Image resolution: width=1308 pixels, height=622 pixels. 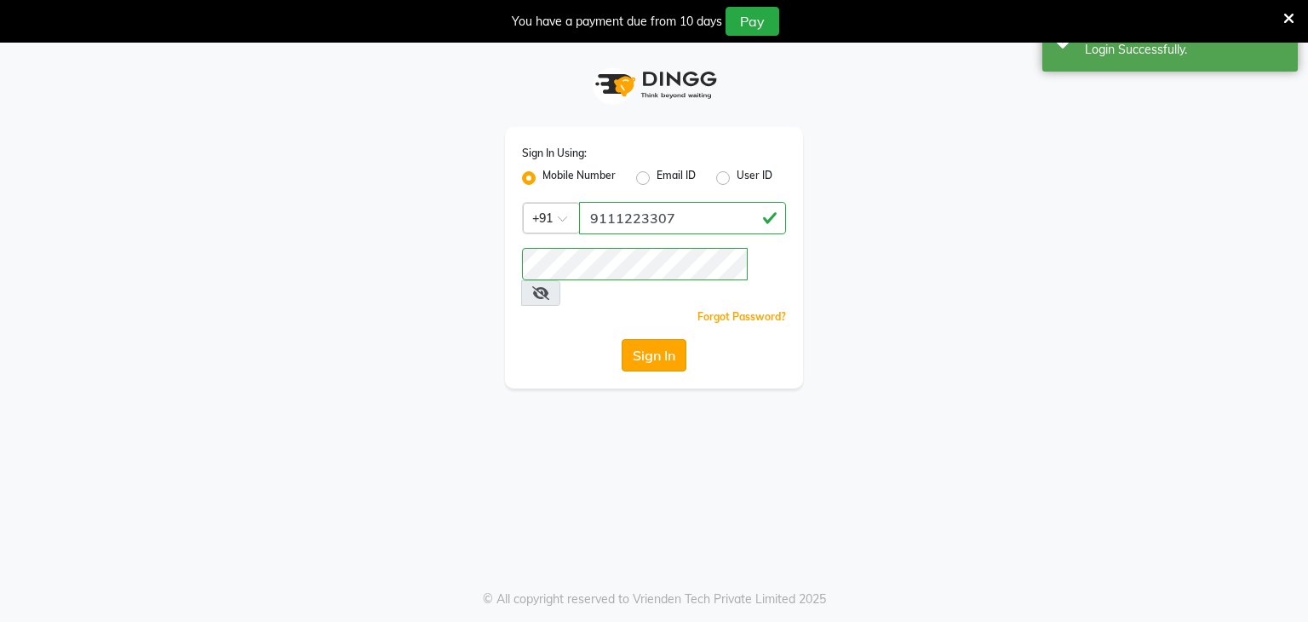 I want to click on label: Email ID, so click(x=676, y=178).